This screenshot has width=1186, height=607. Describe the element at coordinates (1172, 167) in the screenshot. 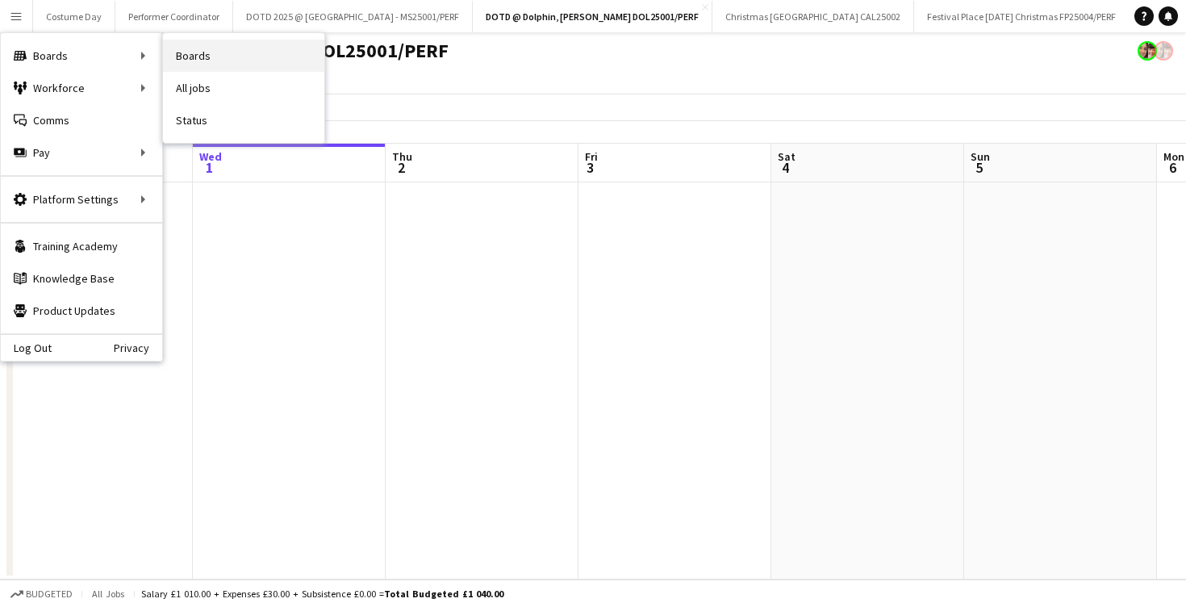

I see `span: 6` at that location.